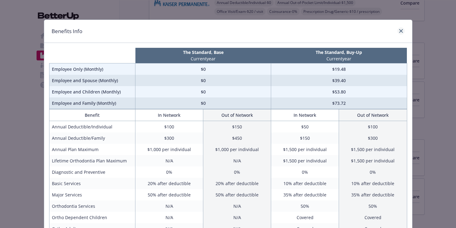 The height and width of the screenshot is (228, 456). I want to click on th: Benefit, so click(92, 115).